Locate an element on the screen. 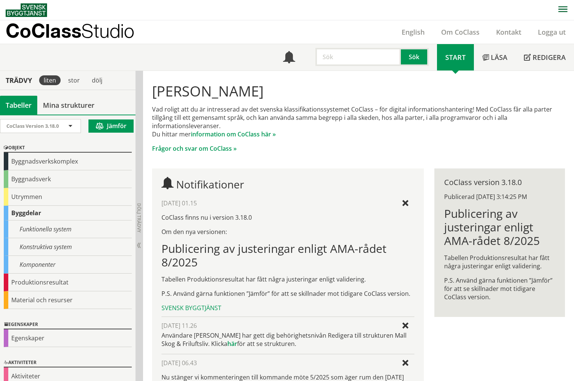 The image size is (574, 381). a: Frågor och svar om CoClass » is located at coordinates (194, 148).